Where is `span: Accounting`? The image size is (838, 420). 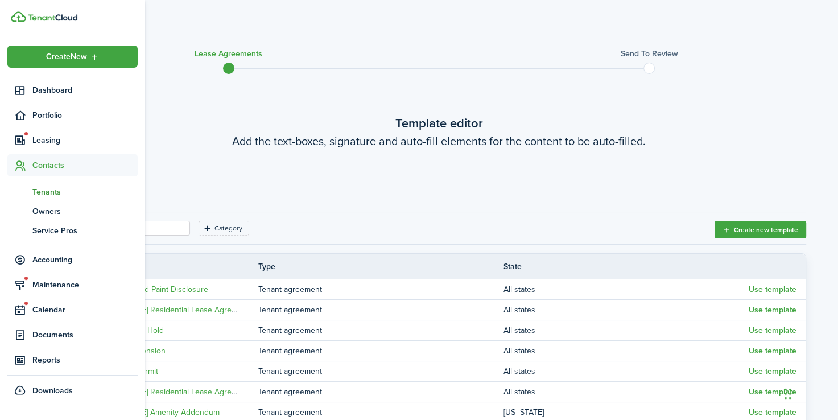 span: Accounting is located at coordinates (85, 259).